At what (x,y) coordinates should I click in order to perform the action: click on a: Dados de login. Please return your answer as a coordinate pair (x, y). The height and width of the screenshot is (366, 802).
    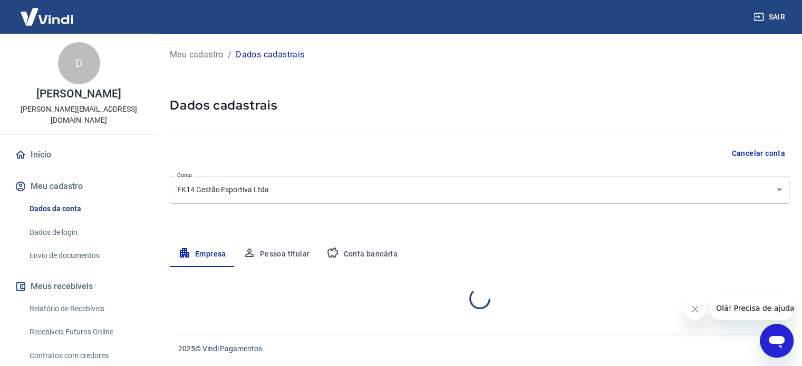
    Looking at the image, I should click on (85, 232).